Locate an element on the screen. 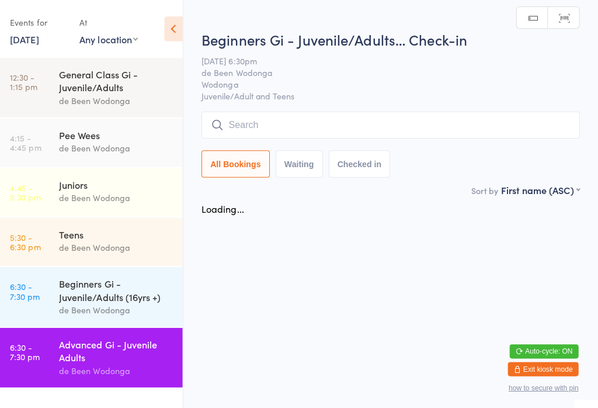  time: 5:30 - 6:30 pm is located at coordinates (30, 239).